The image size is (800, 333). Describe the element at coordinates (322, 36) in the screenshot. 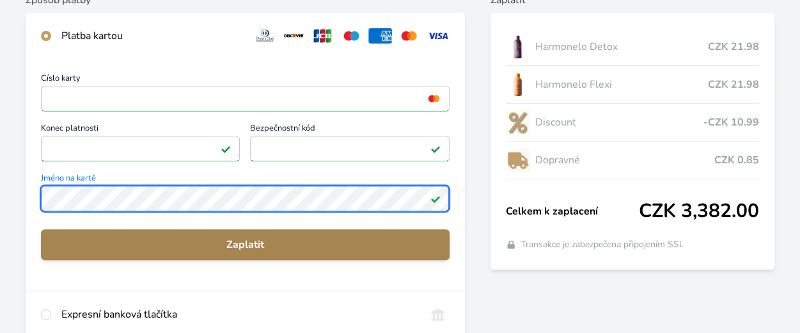

I see `img: jcb.svg` at that location.